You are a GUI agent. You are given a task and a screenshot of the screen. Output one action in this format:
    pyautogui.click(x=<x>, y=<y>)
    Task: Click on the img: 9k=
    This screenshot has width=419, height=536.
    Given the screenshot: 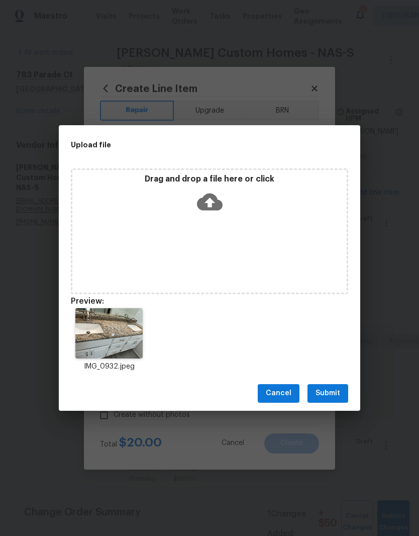 What is the action you would take?
    pyautogui.click(x=109, y=333)
    